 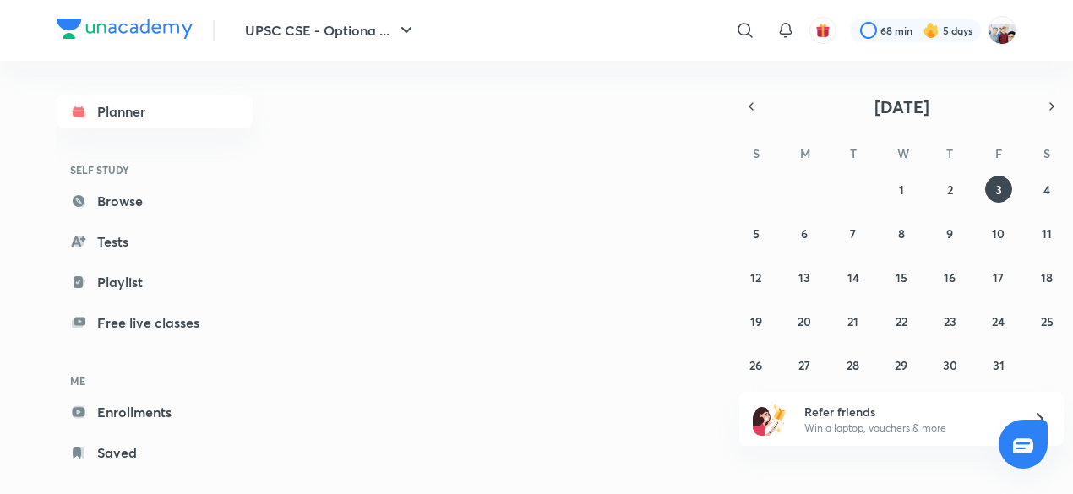 What do you see at coordinates (805, 153) in the screenshot?
I see `abbr: Monday` at bounding box center [805, 153].